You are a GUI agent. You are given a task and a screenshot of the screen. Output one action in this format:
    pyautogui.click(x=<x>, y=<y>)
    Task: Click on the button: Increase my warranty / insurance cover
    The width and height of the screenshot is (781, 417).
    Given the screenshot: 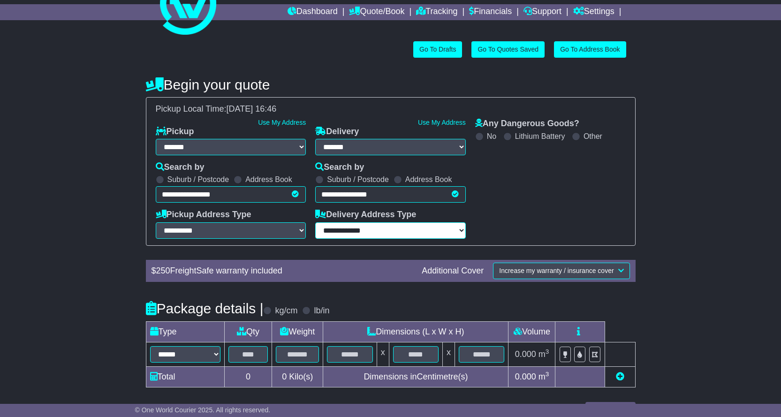 What is the action you would take?
    pyautogui.click(x=561, y=271)
    